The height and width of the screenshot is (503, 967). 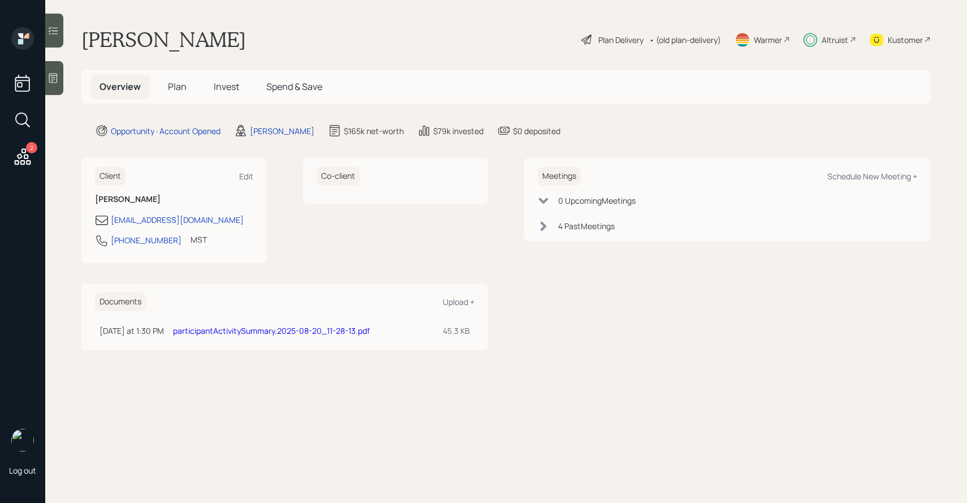 What do you see at coordinates (110, 176) in the screenshot?
I see `h6: Client` at bounding box center [110, 176].